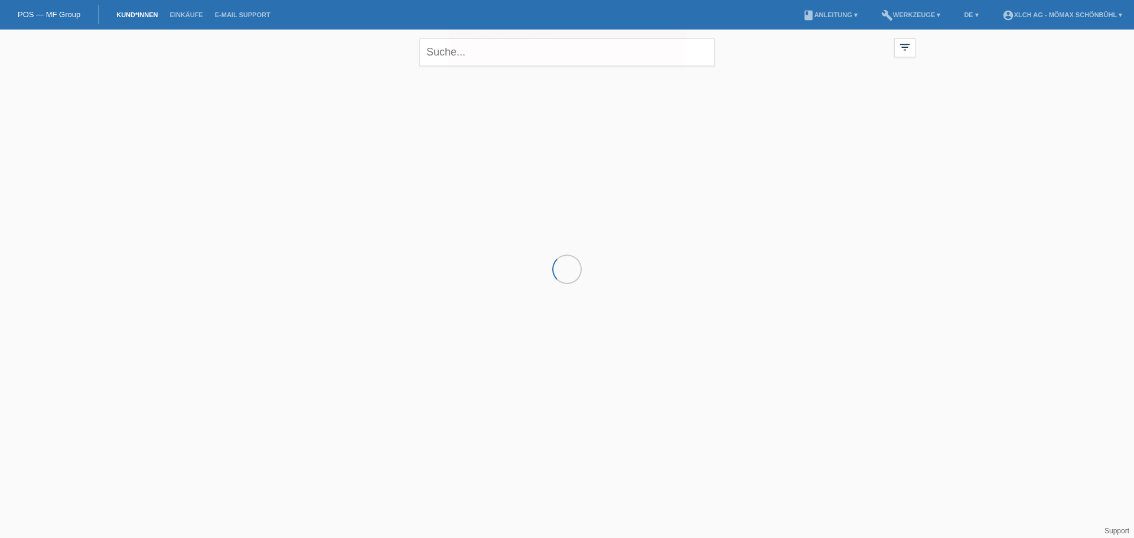  I want to click on i: book, so click(808, 15).